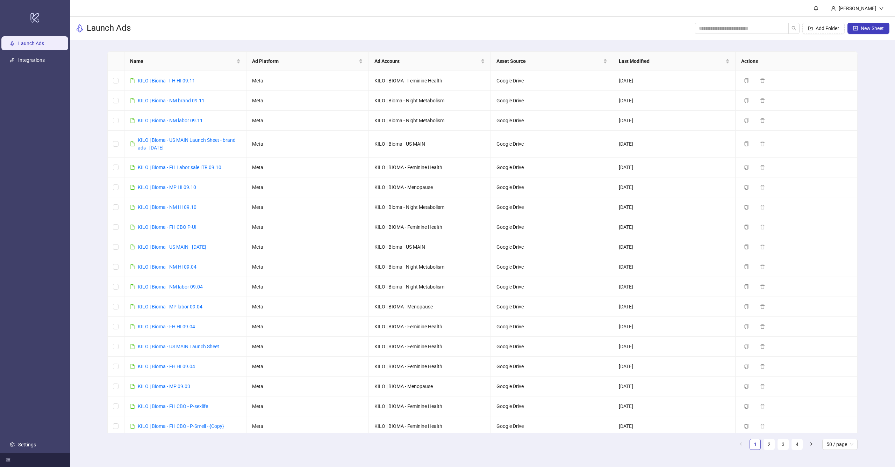 This screenshot has width=895, height=467. Describe the element at coordinates (881, 8) in the screenshot. I see `span: down` at that location.